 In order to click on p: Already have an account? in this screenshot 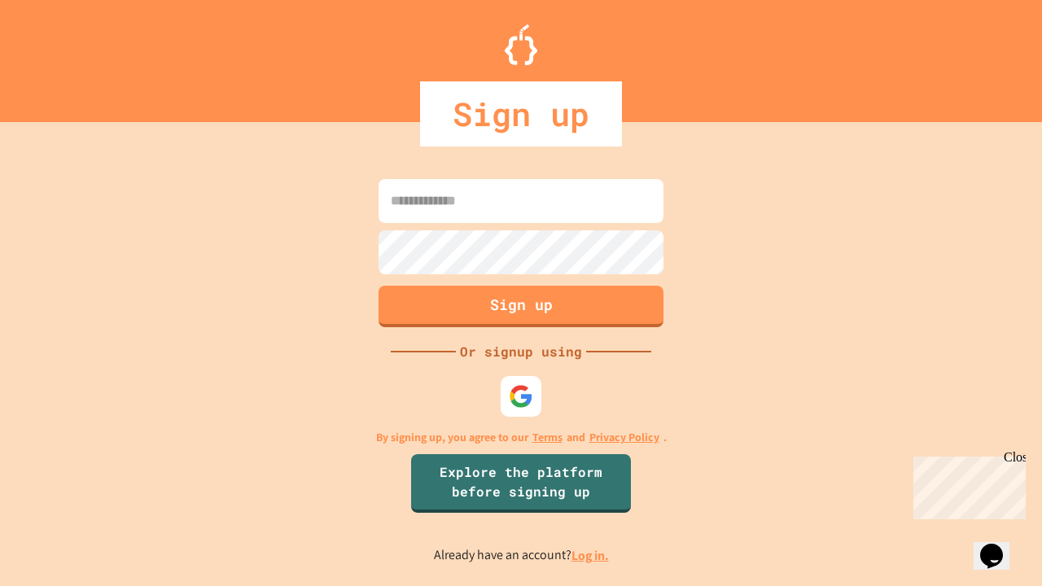, I will do `click(521, 555)`.